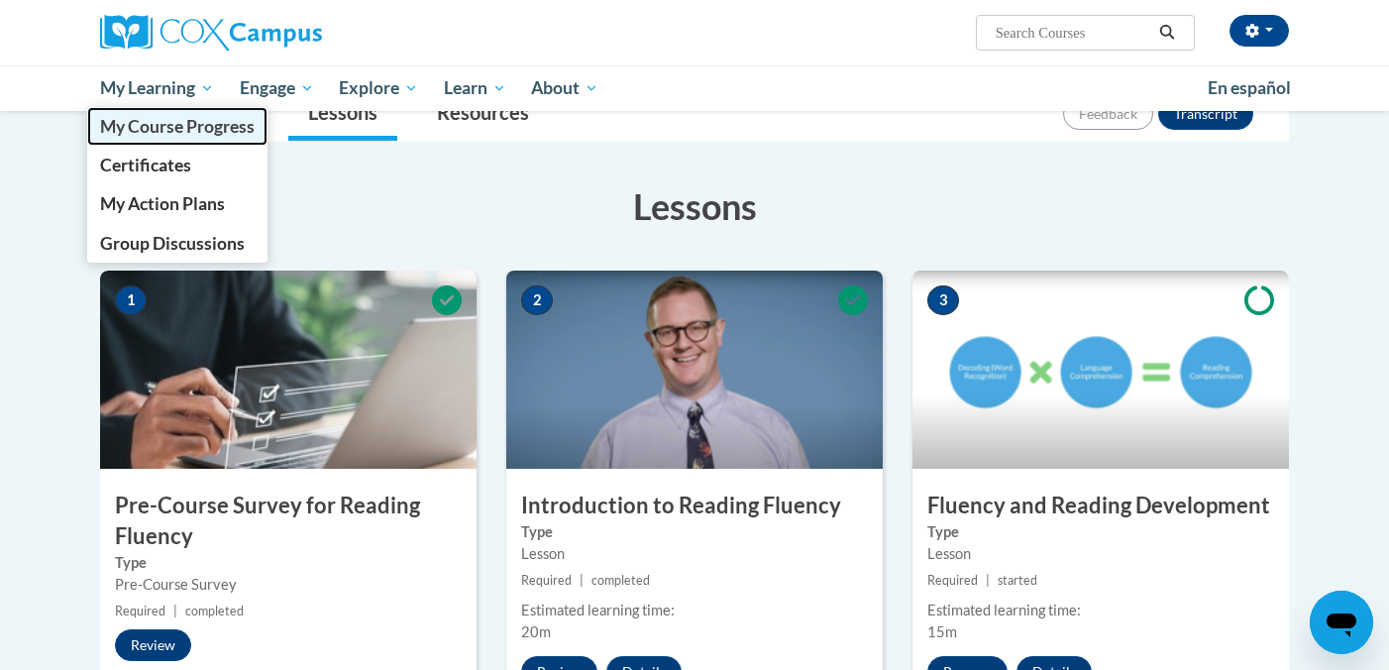  What do you see at coordinates (378, 88) in the screenshot?
I see `span: Explore` at bounding box center [378, 88].